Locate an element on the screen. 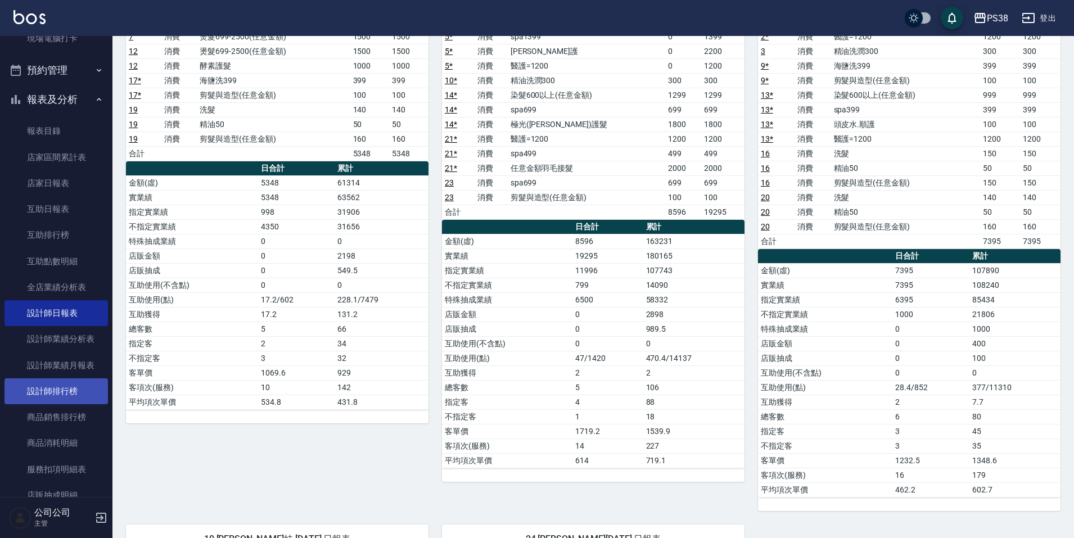 This screenshot has width=1074, height=538. td: 精油50 is located at coordinates (906, 168).